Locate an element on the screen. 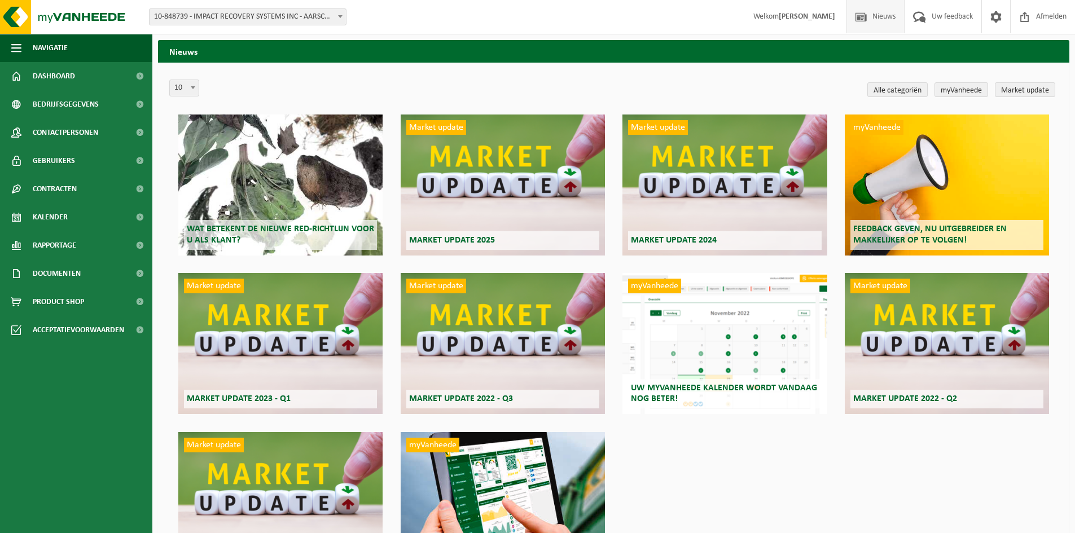  a: Wat betekent de nieuwe RED-richtlijn voor u als klant? is located at coordinates (281, 185).